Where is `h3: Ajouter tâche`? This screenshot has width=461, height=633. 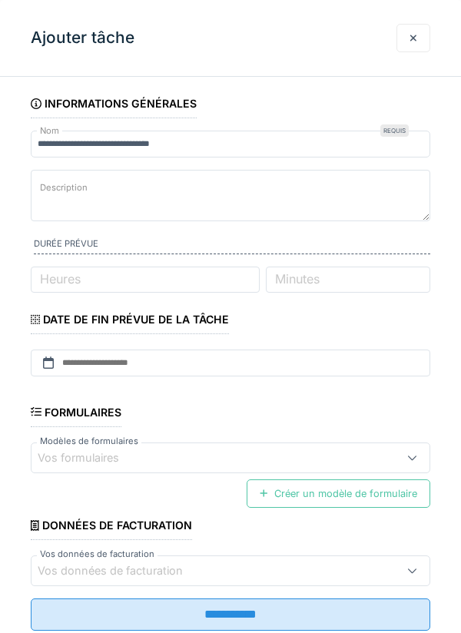 h3: Ajouter tâche is located at coordinates (82, 38).